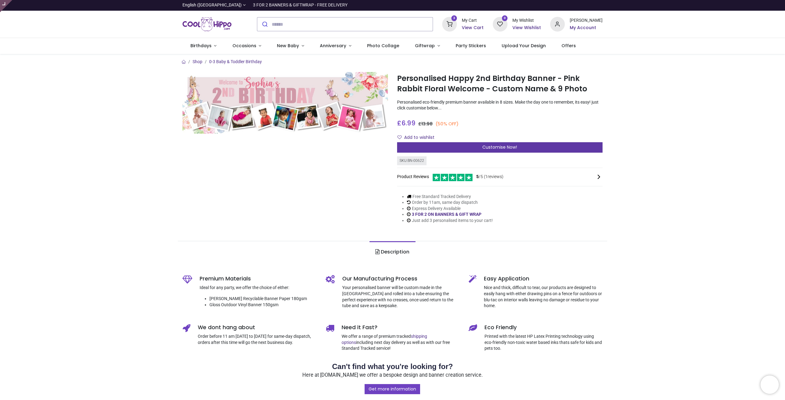 This screenshot has width=785, height=400. What do you see at coordinates (203, 46) in the screenshot?
I see `a: Birthdays` at bounding box center [203, 46].